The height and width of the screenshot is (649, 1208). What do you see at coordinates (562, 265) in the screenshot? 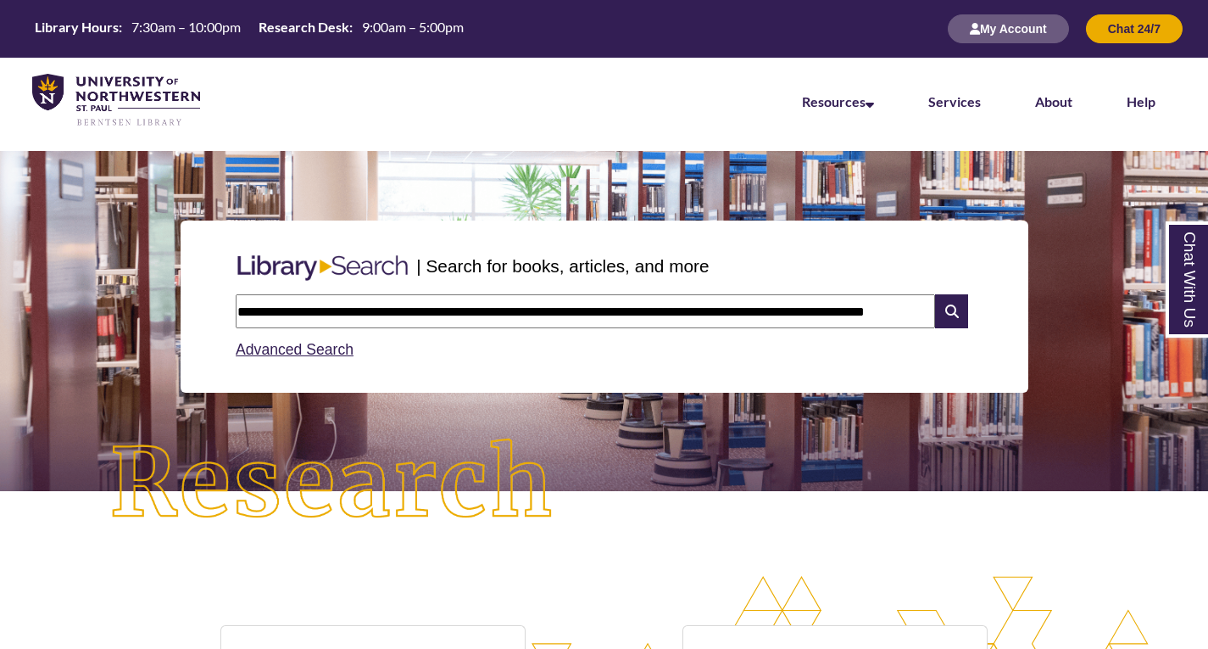
I see `p: | Search for books, articles, and more` at bounding box center [562, 265].